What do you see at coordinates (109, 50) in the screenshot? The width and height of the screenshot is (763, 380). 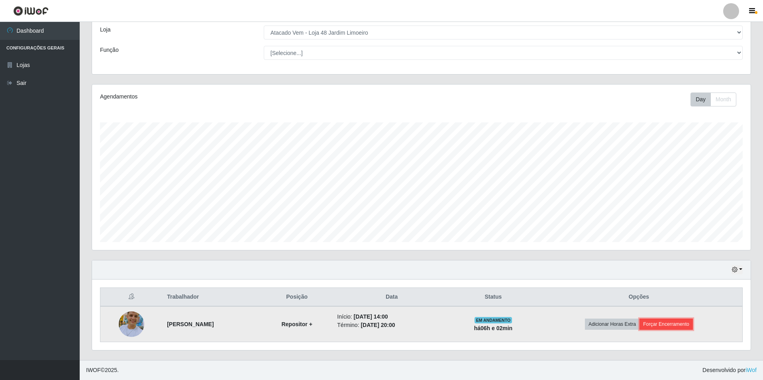 I see `label: Função` at bounding box center [109, 50].